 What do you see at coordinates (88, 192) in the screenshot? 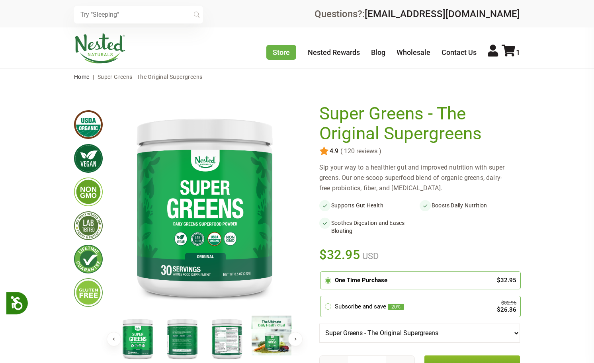
I see `img: gmofree` at bounding box center [88, 192].